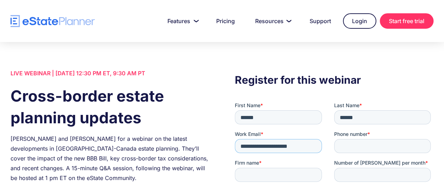 This screenshot has width=444, height=193. Describe the element at coordinates (359, 21) in the screenshot. I see `a: Login` at that location.